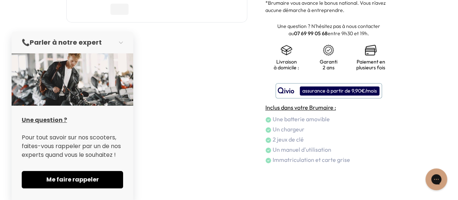  Describe the element at coordinates (329, 149) in the screenshot. I see `li: Un manuel d'utilisation` at that location.